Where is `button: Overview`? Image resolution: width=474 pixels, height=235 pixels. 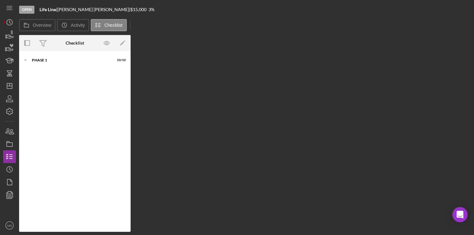
button: Overview is located at coordinates (37, 25).